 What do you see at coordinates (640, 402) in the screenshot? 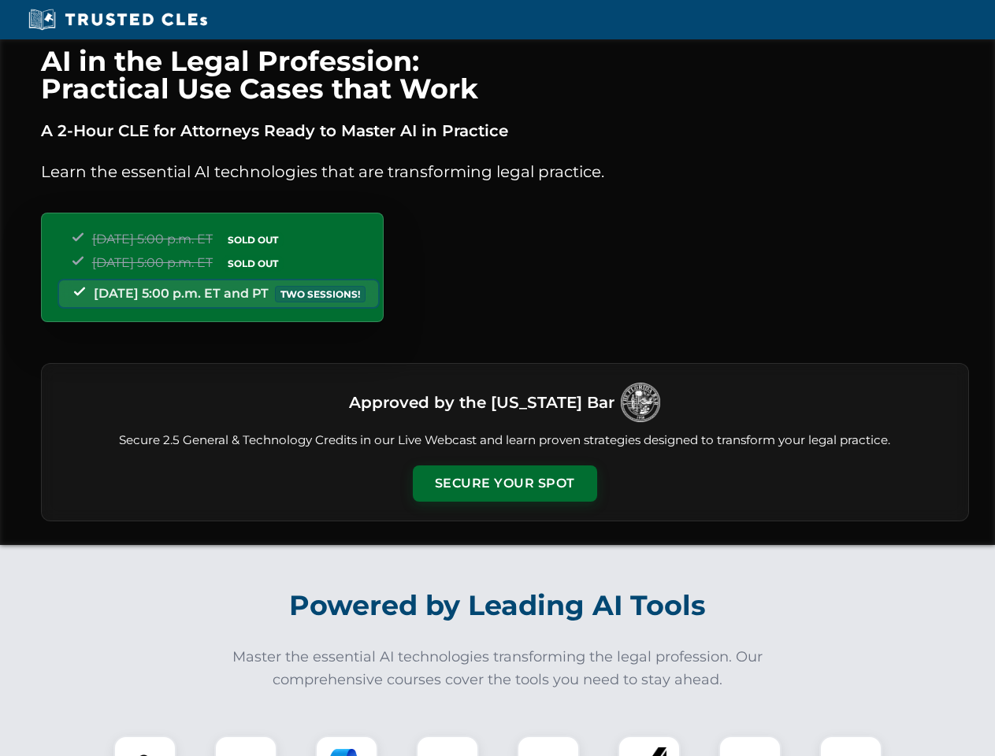
I see `img: Logo` at bounding box center [640, 402].